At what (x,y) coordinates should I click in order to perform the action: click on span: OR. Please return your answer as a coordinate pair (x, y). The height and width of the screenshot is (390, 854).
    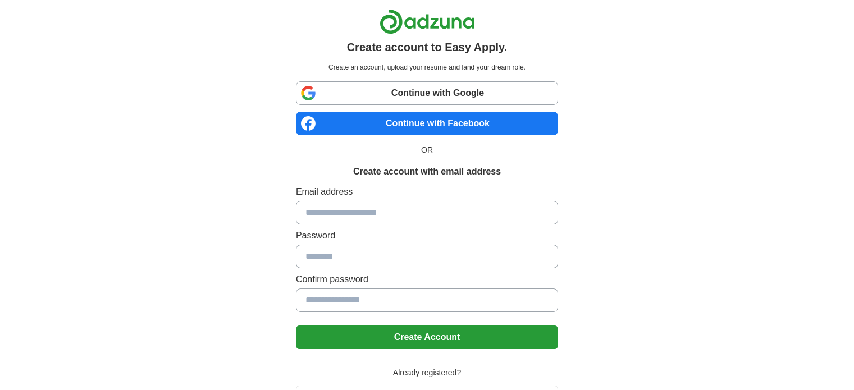
    Looking at the image, I should click on (427, 150).